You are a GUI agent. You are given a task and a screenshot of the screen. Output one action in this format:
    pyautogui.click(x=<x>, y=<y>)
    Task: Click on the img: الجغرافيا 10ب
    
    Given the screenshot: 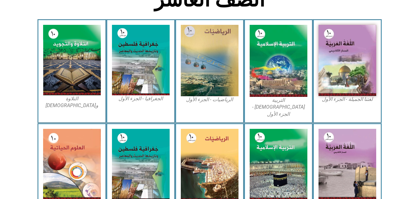 What is the action you would take?
    pyautogui.click(x=141, y=60)
    